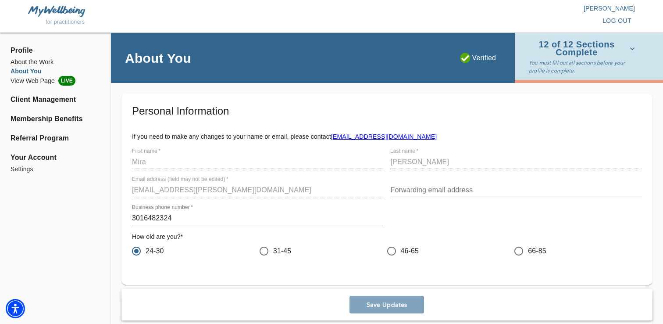 The height and width of the screenshot is (324, 663). What do you see at coordinates (617, 21) in the screenshot?
I see `button: log out` at bounding box center [617, 21].